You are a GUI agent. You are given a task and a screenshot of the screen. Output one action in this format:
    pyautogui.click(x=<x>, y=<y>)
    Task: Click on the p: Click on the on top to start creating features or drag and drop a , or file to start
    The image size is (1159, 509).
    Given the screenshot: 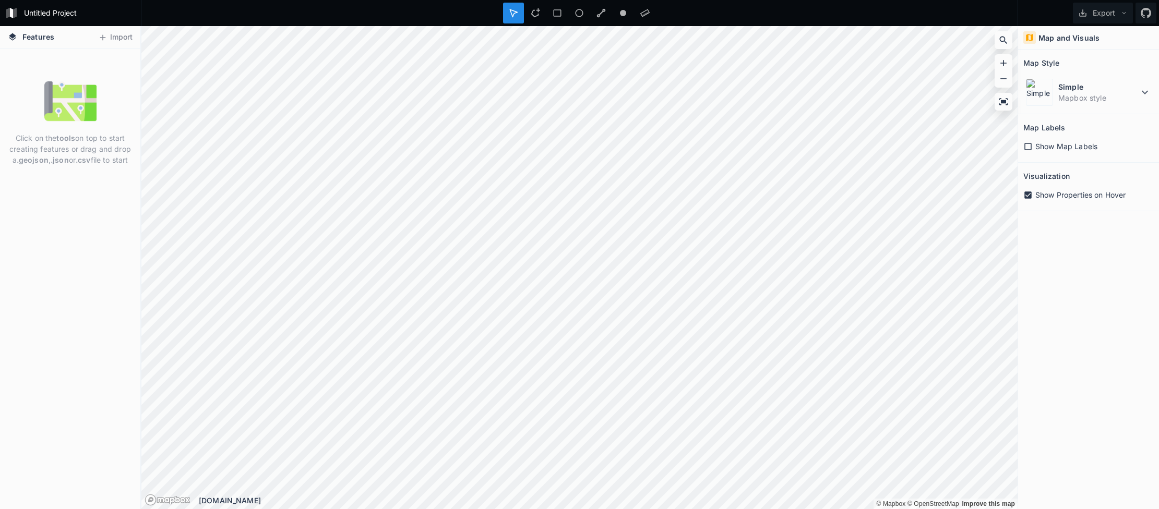 What is the action you would take?
    pyautogui.click(x=70, y=149)
    